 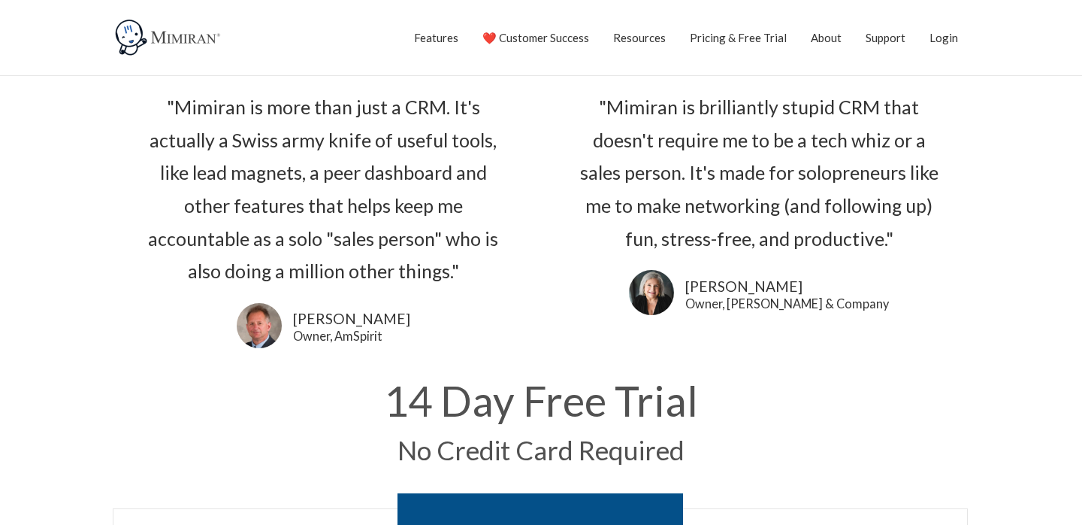 I want to click on h2: No Credit Card Required, so click(x=541, y=449).